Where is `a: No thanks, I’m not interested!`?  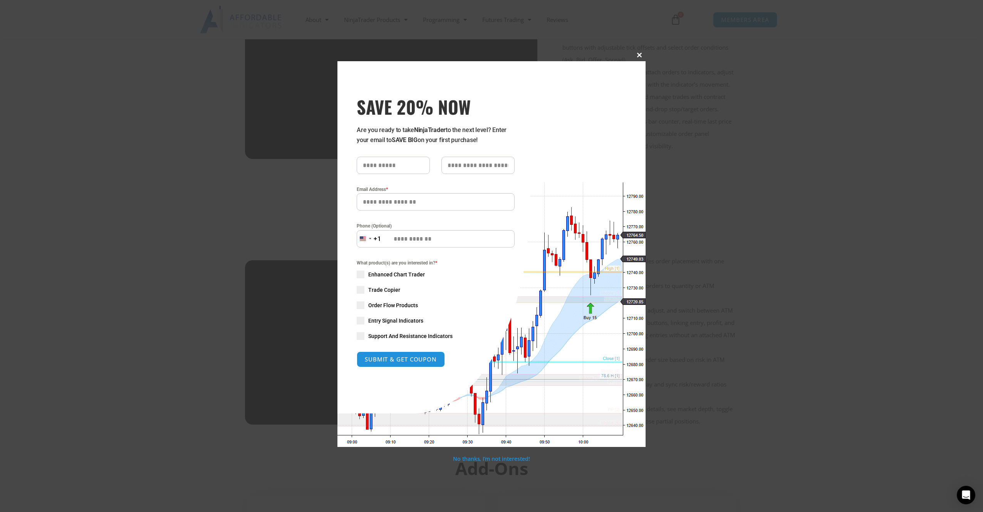
a: No thanks, I’m not interested! is located at coordinates (491, 459).